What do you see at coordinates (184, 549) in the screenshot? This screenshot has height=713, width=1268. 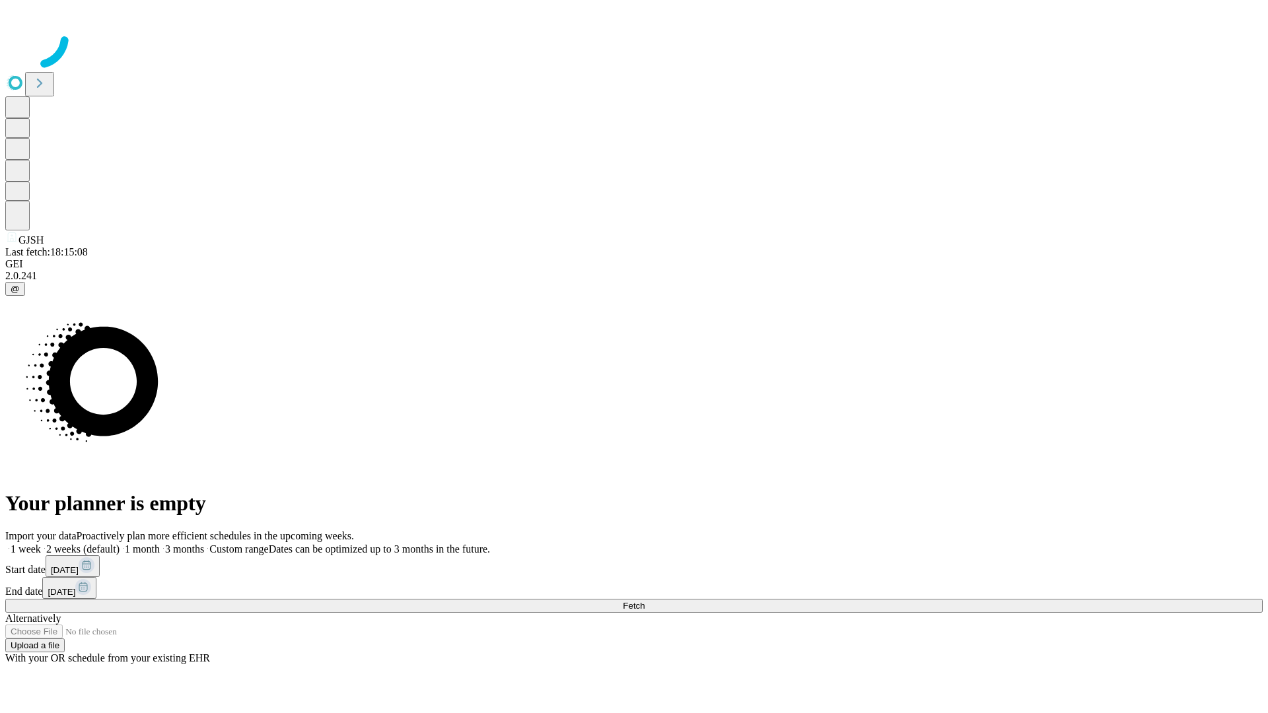 I see `span: 3 months` at bounding box center [184, 549].